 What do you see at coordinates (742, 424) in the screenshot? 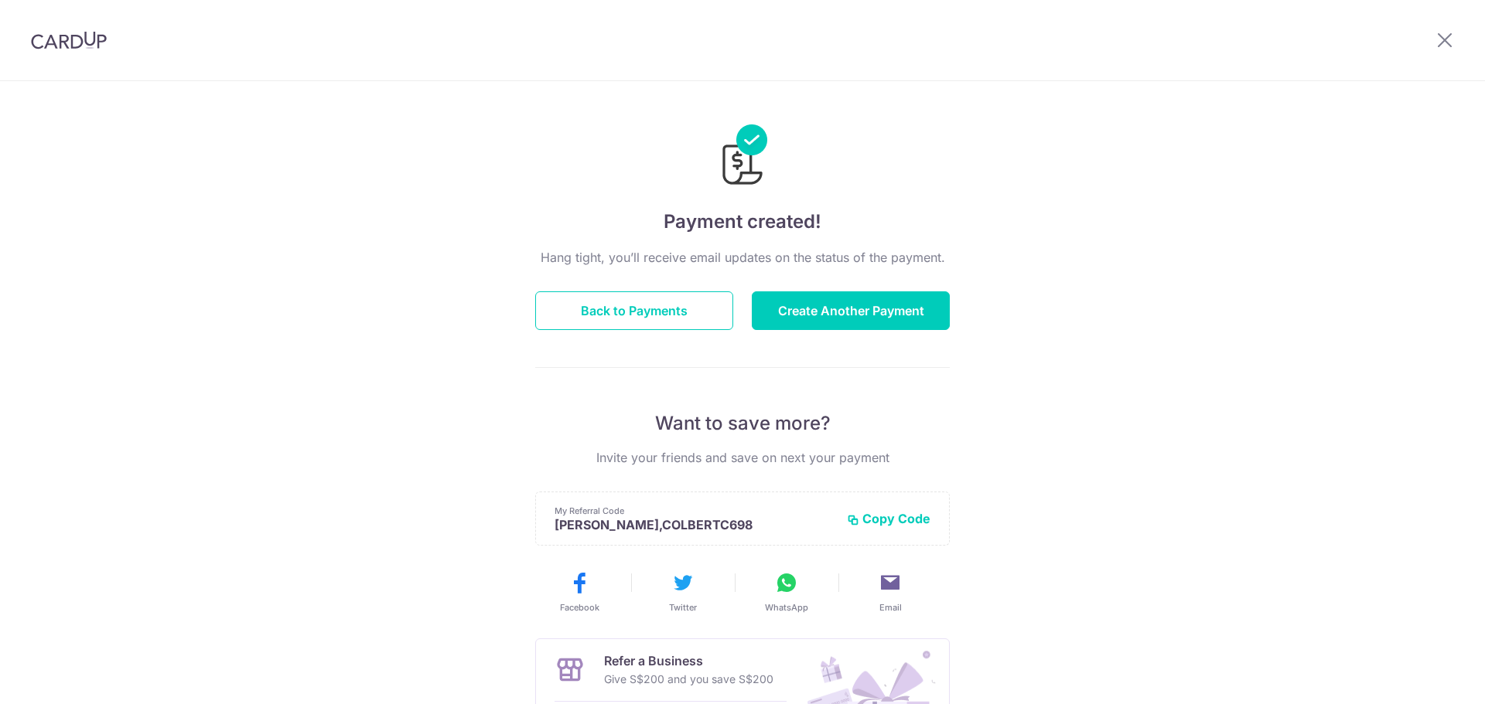
I see `p: Want to save more?` at bounding box center [742, 424].